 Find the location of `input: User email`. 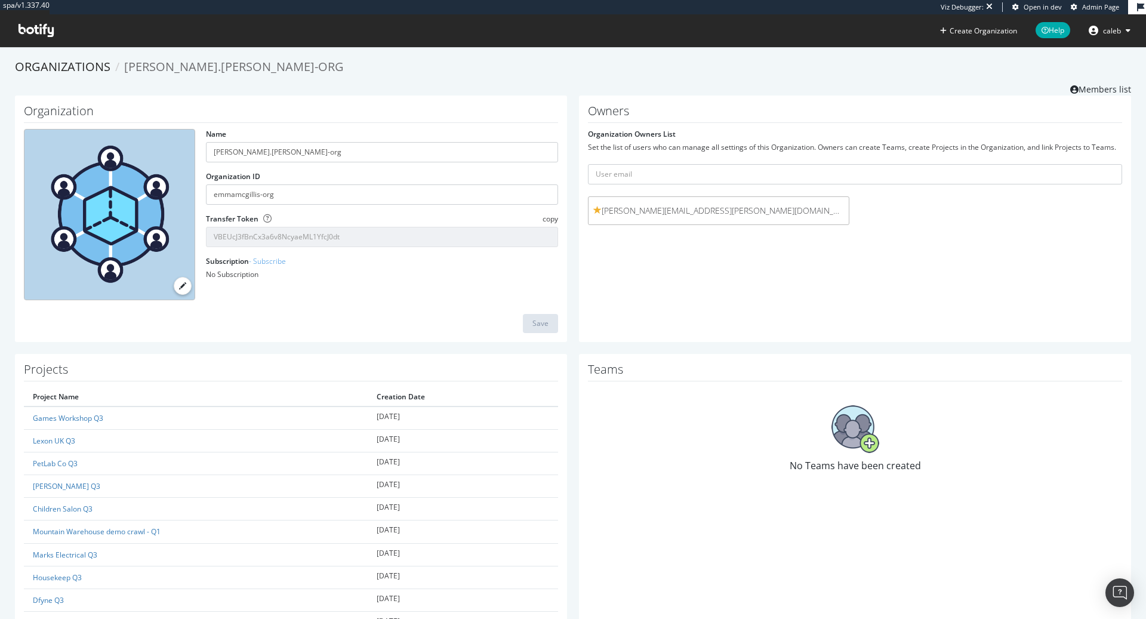

input: User email is located at coordinates (855, 174).